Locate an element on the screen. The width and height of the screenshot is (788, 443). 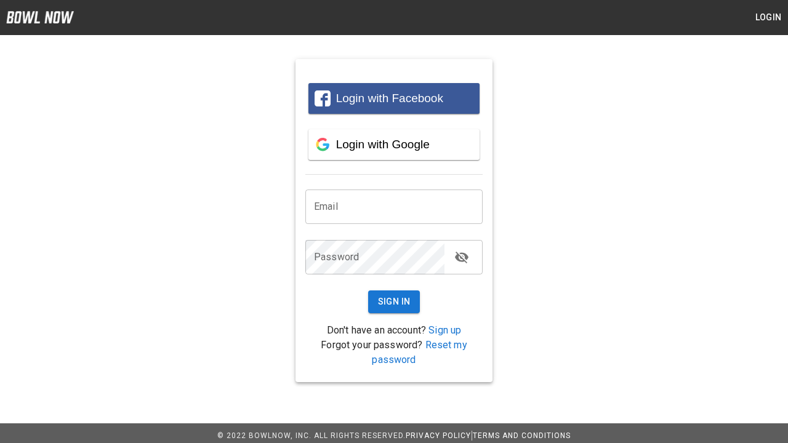
img: logo is located at coordinates (40, 17).